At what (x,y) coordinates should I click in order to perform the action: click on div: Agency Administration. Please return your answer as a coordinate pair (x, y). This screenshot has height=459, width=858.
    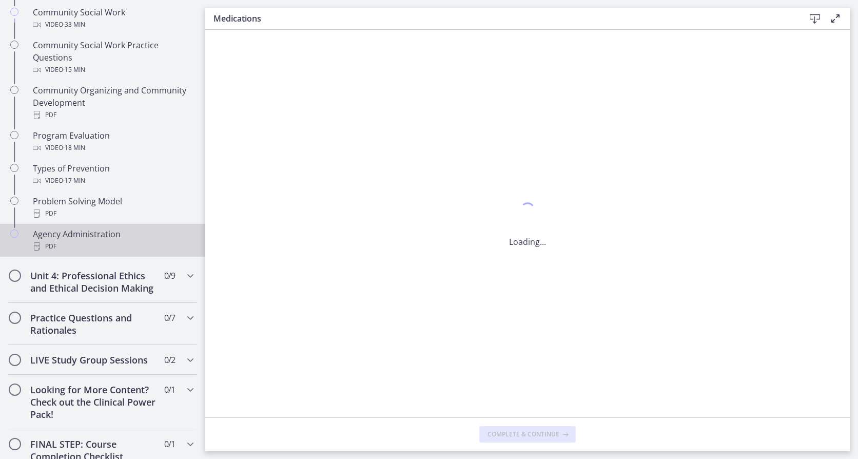
    Looking at the image, I should click on (113, 240).